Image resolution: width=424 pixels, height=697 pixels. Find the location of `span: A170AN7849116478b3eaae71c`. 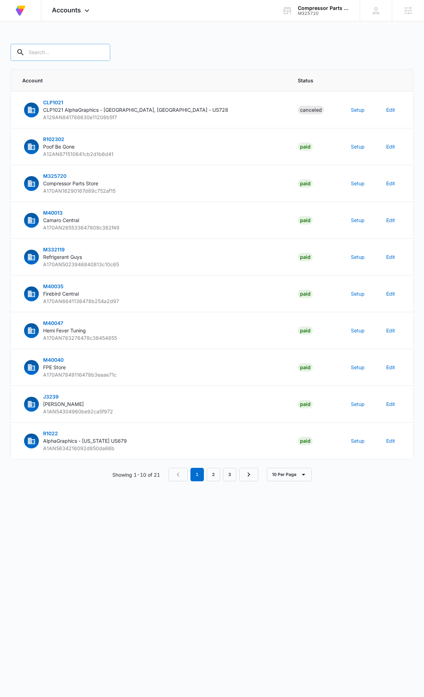

span: A170AN7849116478b3eaae71c is located at coordinates (80, 374).